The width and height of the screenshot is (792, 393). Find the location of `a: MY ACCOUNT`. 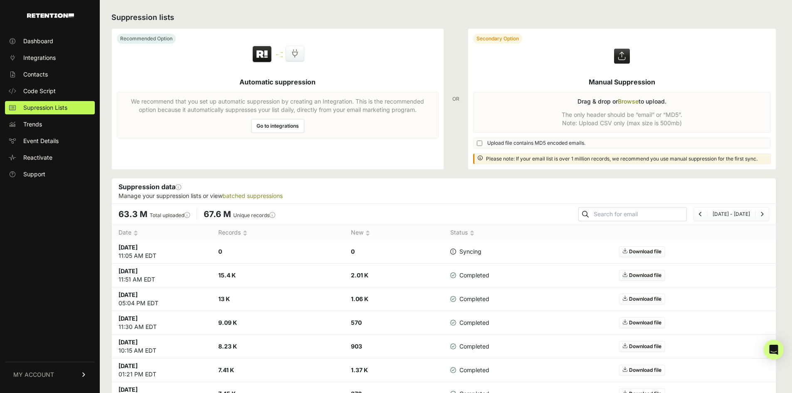

a: MY ACCOUNT is located at coordinates (50, 374).